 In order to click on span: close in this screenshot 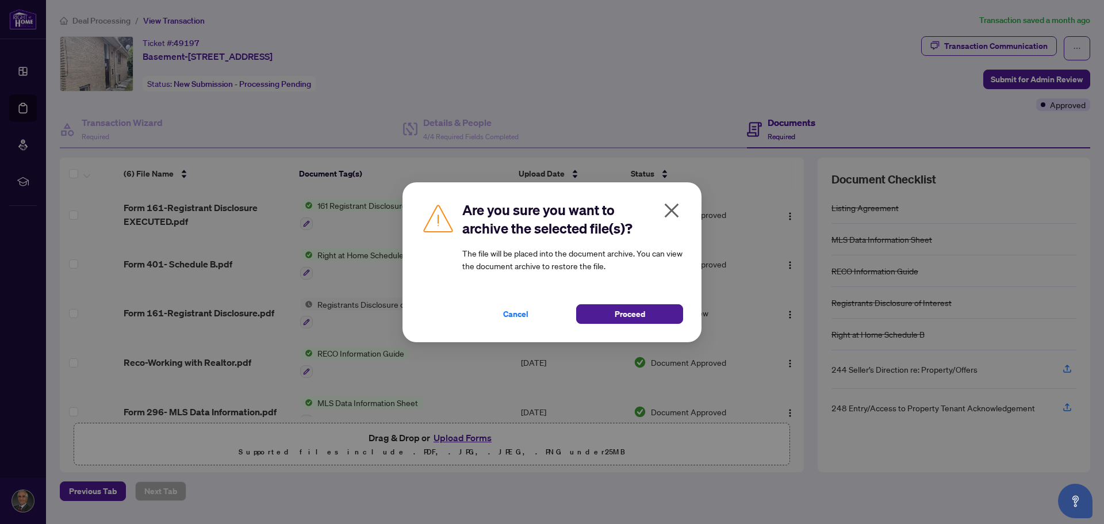, I will do `click(672, 210)`.